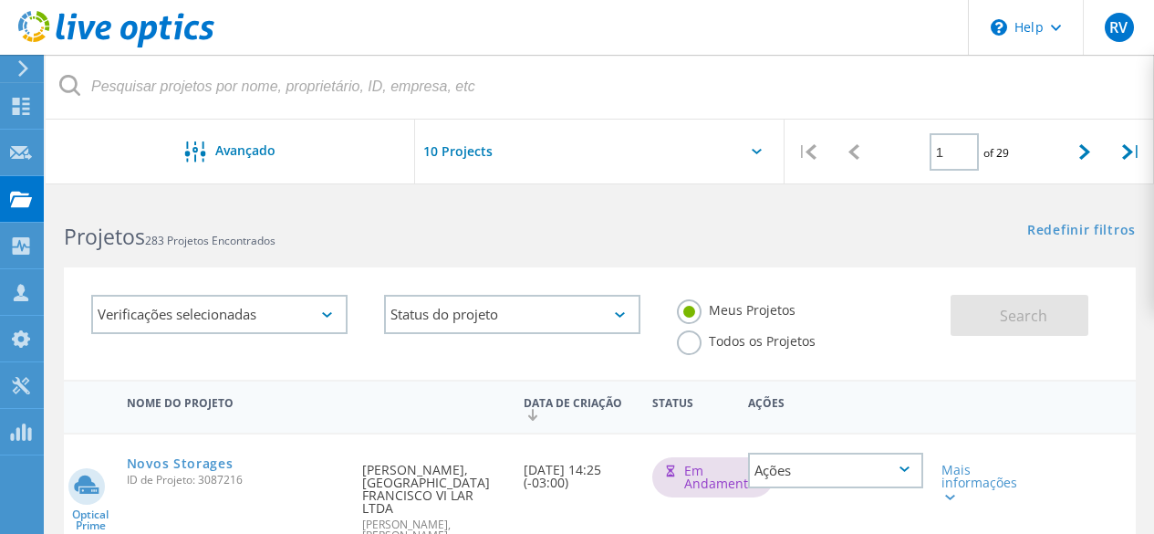 Image resolution: width=1154 pixels, height=534 pixels. Describe the element at coordinates (235, 401) in the screenshot. I see `div: Nome do Projeto` at that location.